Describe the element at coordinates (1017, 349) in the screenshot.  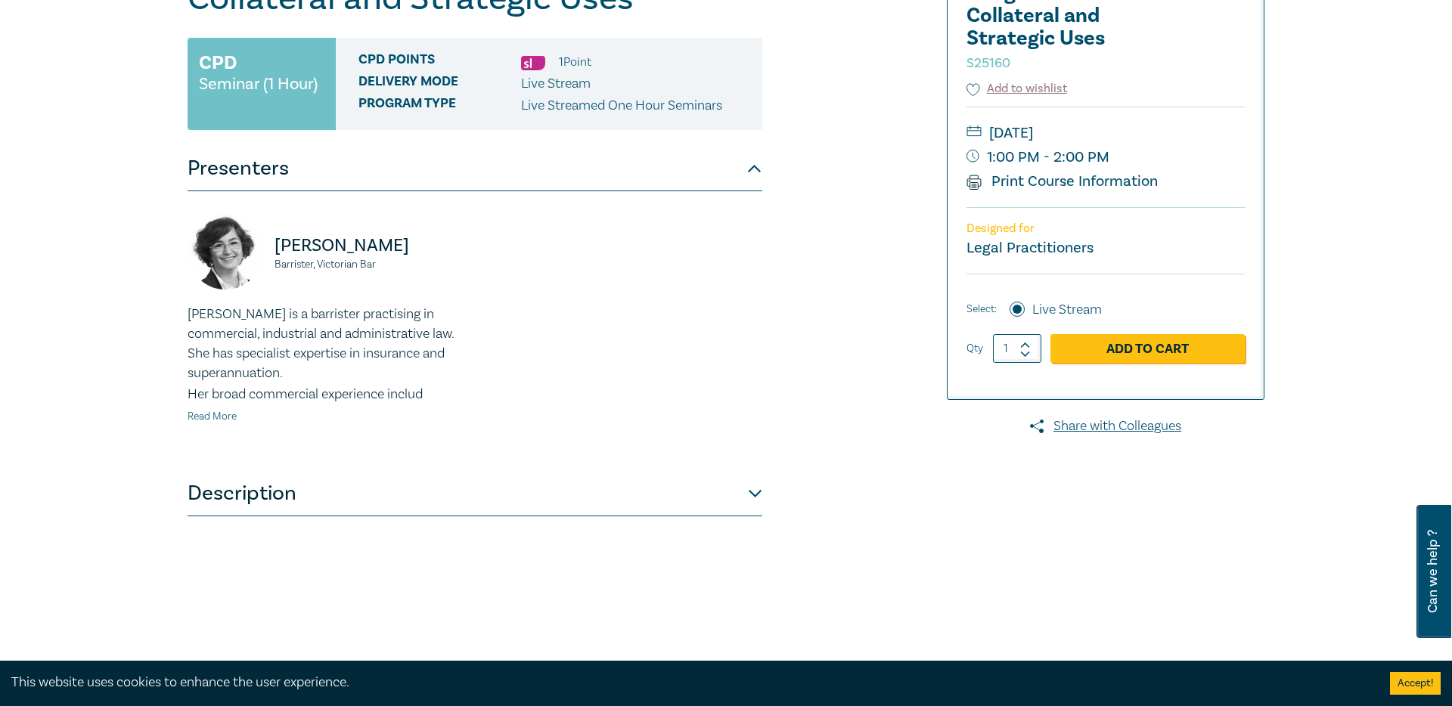
I see `input: 1` at that location.